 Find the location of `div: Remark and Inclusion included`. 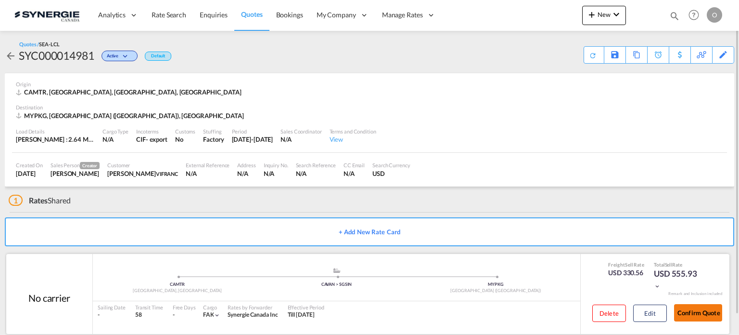

div: Remark and Inclusion included is located at coordinates (696, 293).